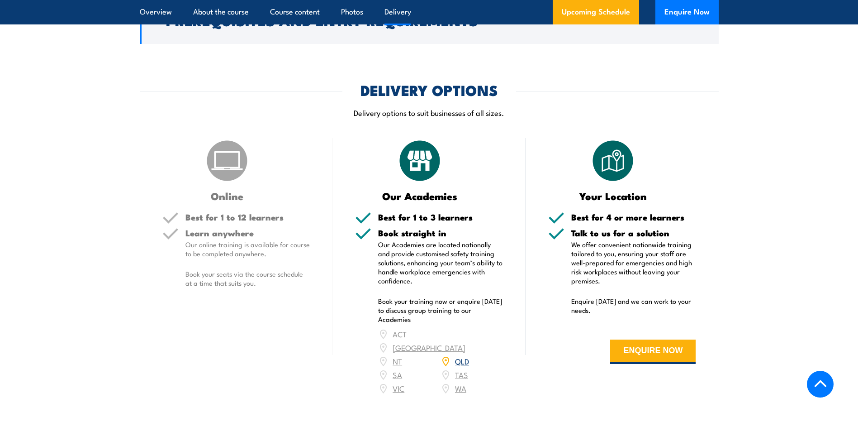 Image resolution: width=858 pixels, height=422 pixels. Describe the element at coordinates (248, 233) in the screenshot. I see `h5: Learn anywhere` at that location.